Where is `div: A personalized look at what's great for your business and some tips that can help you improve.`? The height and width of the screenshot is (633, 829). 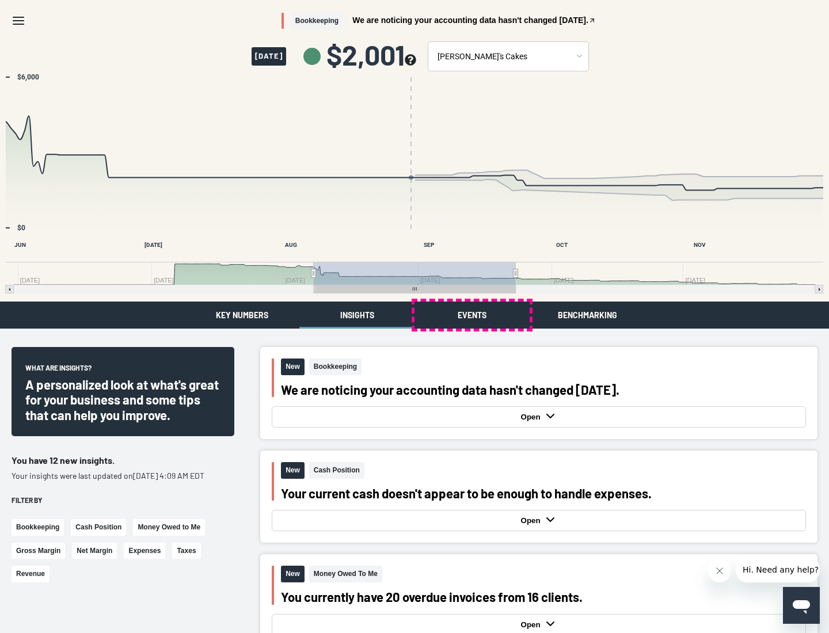
div: A personalized look at what's great for your business and some tips that can help you improve. is located at coordinates (123, 399).